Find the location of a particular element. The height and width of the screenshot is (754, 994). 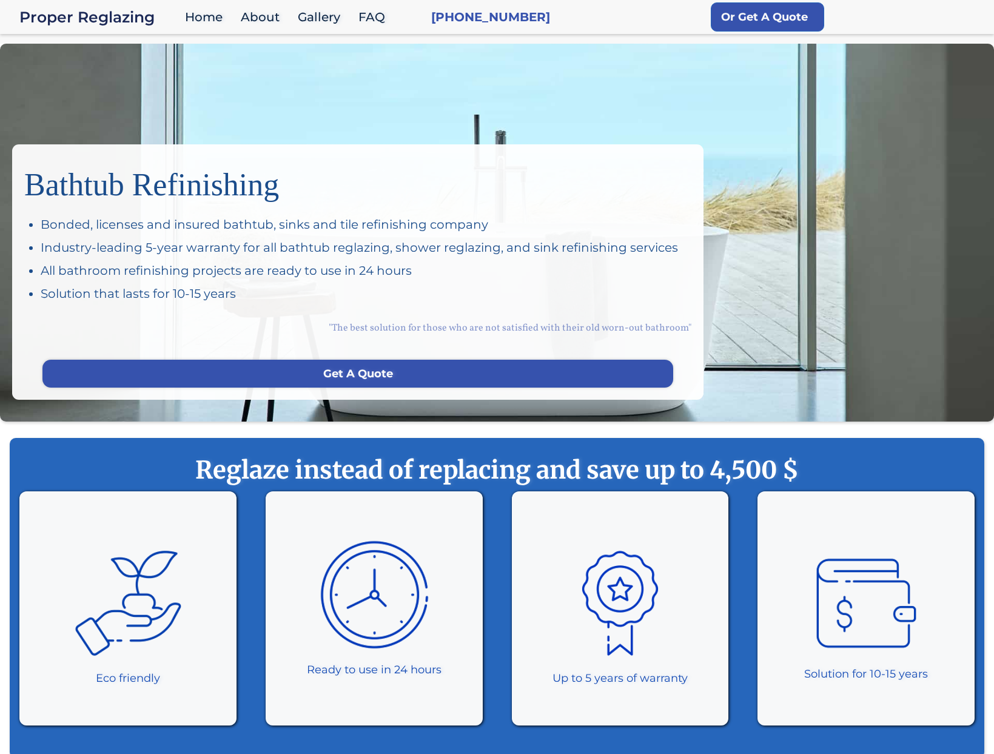

div: Solution for 10-15 years is located at coordinates (866, 674).